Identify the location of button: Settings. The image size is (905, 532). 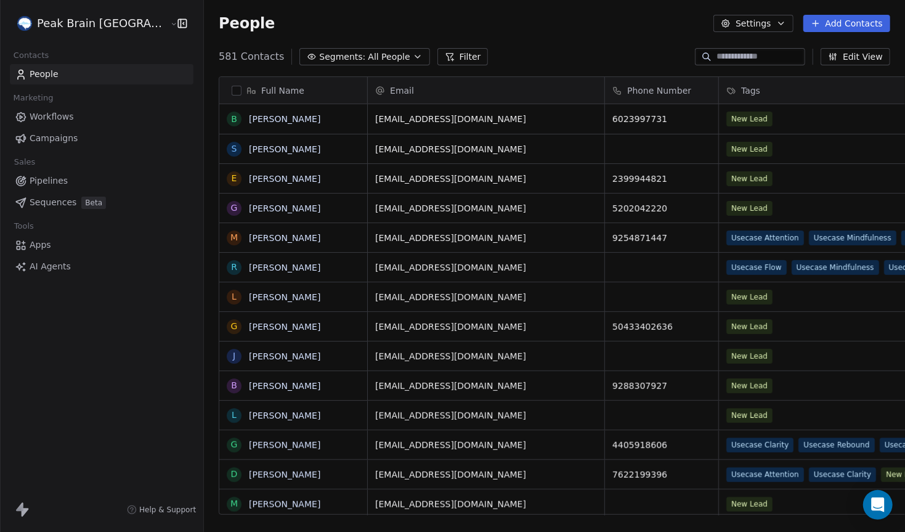
(753, 23).